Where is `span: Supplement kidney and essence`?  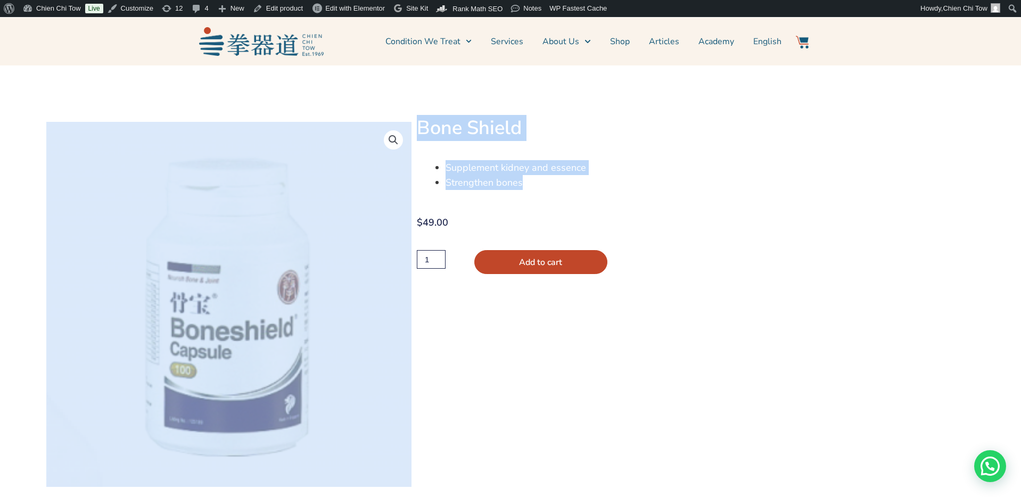 span: Supplement kidney and essence is located at coordinates (516, 168).